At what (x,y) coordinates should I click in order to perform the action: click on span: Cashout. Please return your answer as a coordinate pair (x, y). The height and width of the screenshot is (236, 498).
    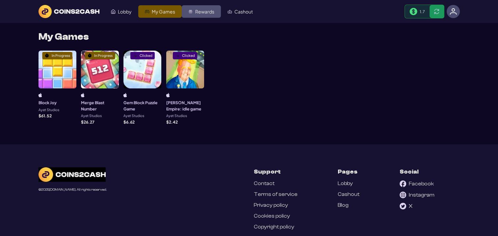
    Looking at the image, I should click on (244, 12).